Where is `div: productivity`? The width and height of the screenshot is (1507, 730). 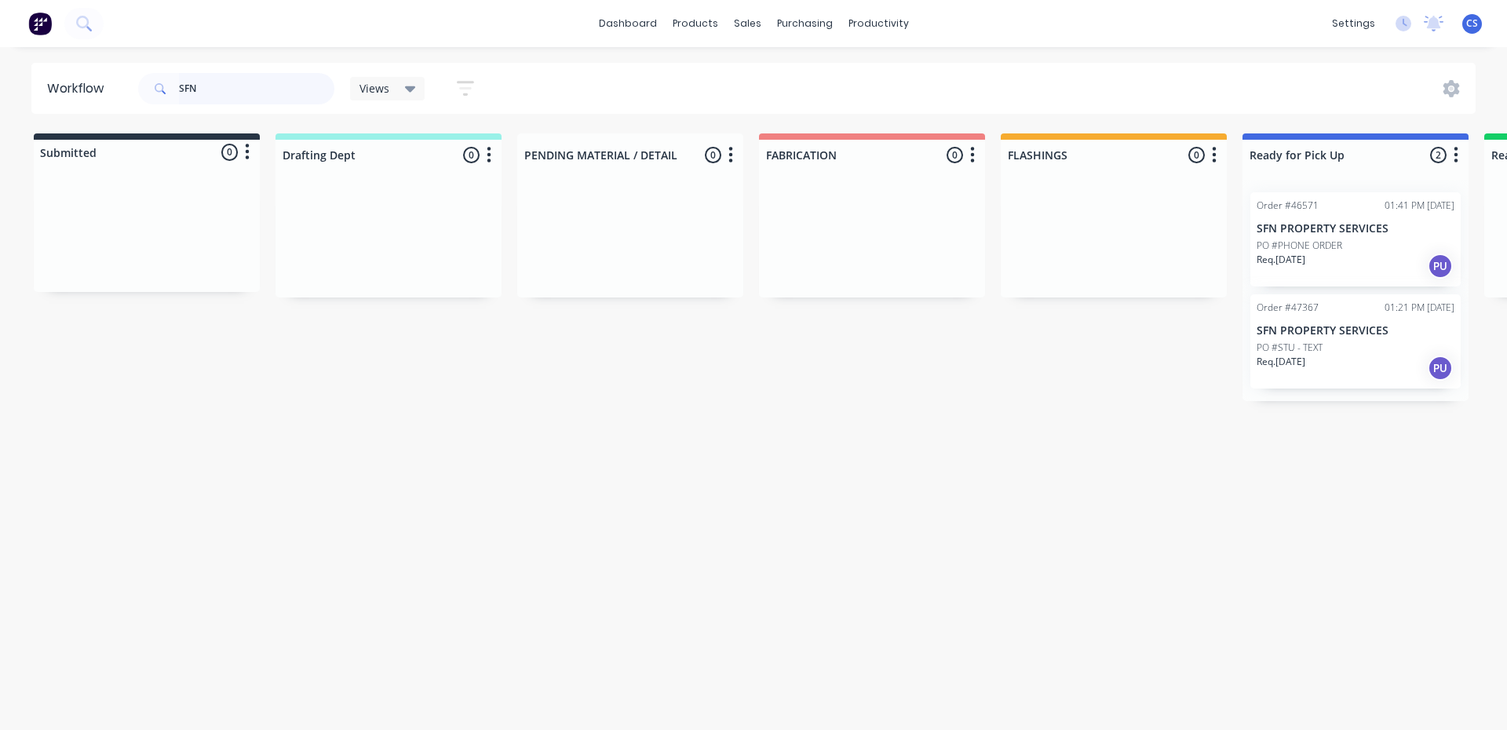
div: productivity is located at coordinates (879, 24).